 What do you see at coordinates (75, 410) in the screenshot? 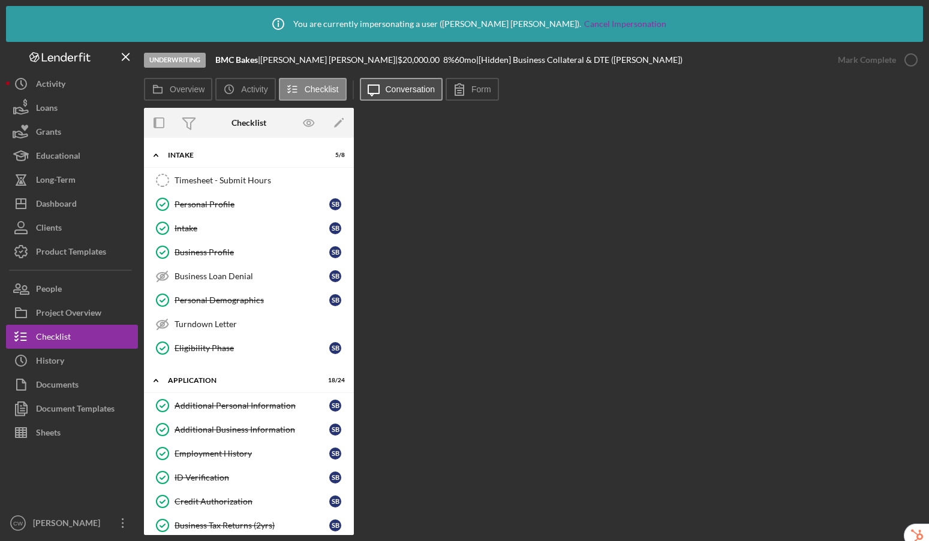
I see `div: Document Templates` at bounding box center [75, 410].